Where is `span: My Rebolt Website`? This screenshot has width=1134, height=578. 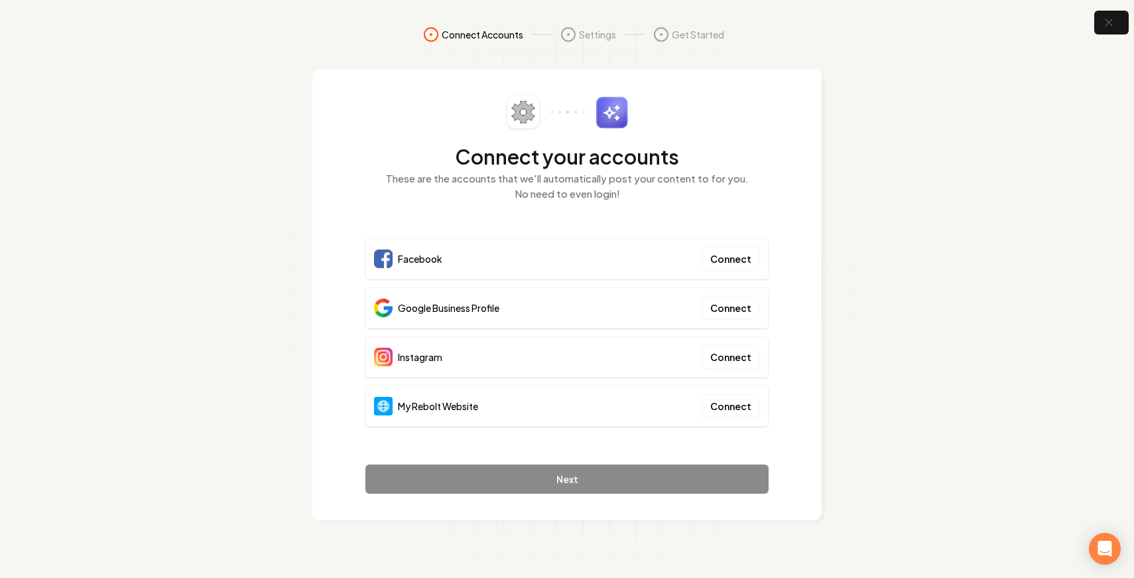 span: My Rebolt Website is located at coordinates (438, 406).